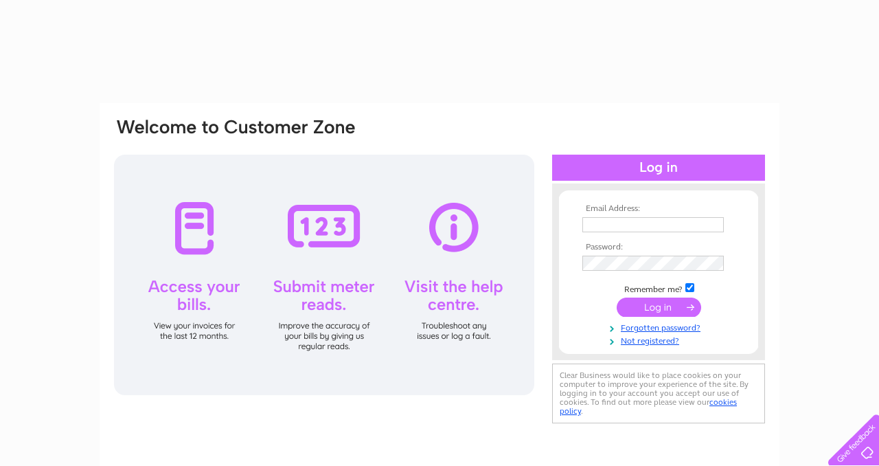 The image size is (879, 466). What do you see at coordinates (659, 393) in the screenshot?
I see `div: Clear Business would like to place cookies on your computer to improve your experience of the sit...` at bounding box center [659, 393].